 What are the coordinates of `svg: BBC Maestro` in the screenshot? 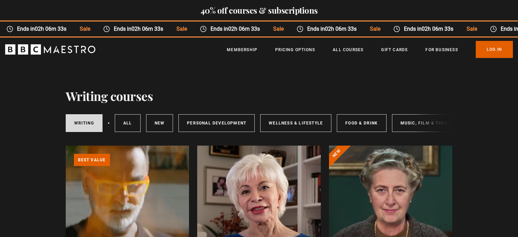 It's located at (50, 49).